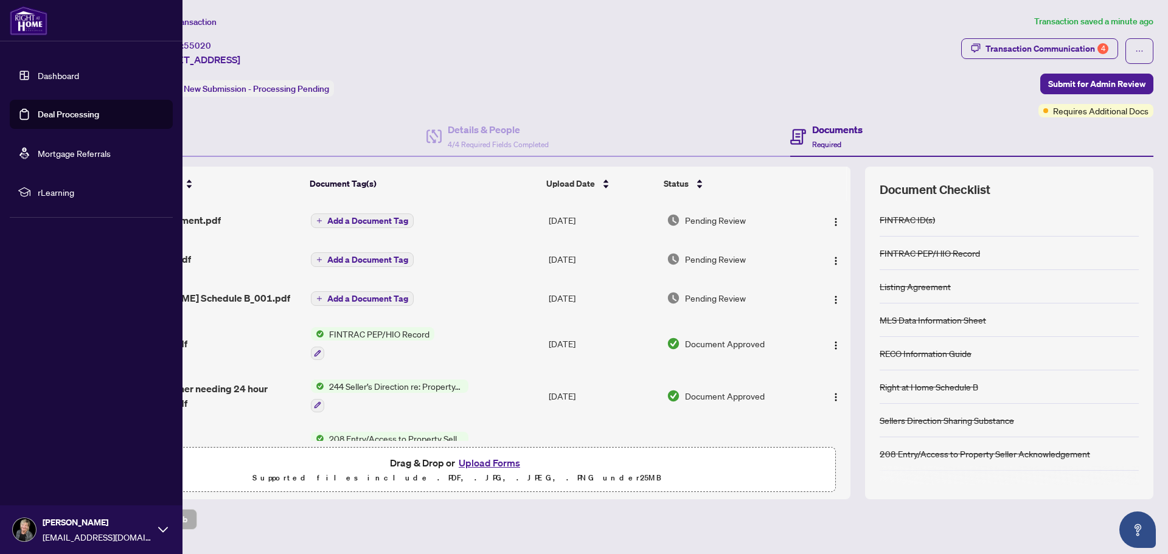  What do you see at coordinates (1039, 49) in the screenshot?
I see `button: Transaction Communication4` at bounding box center [1039, 49].